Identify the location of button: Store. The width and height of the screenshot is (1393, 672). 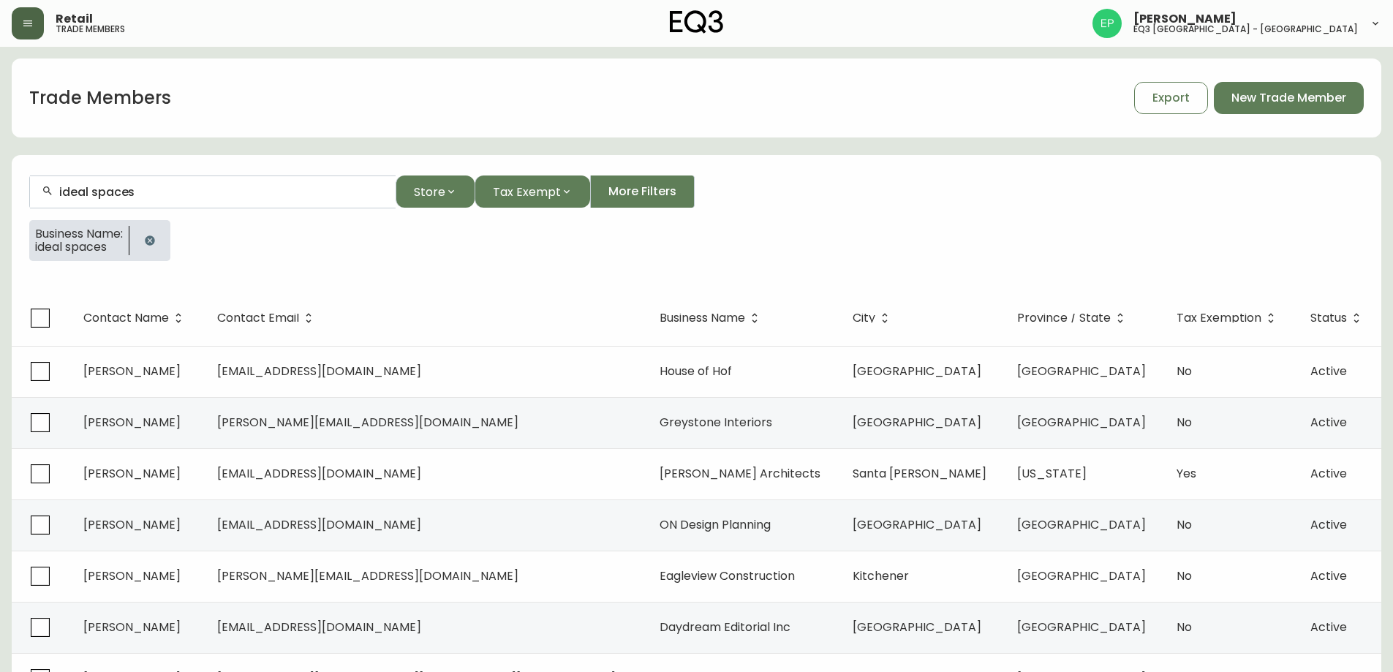
(435, 192).